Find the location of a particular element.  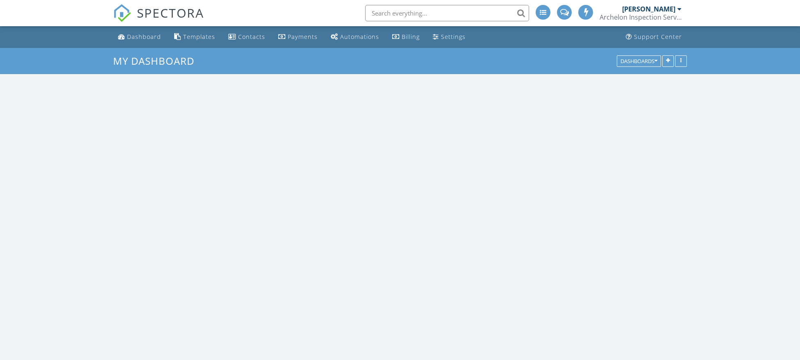

a: Support Center is located at coordinates (654, 37).